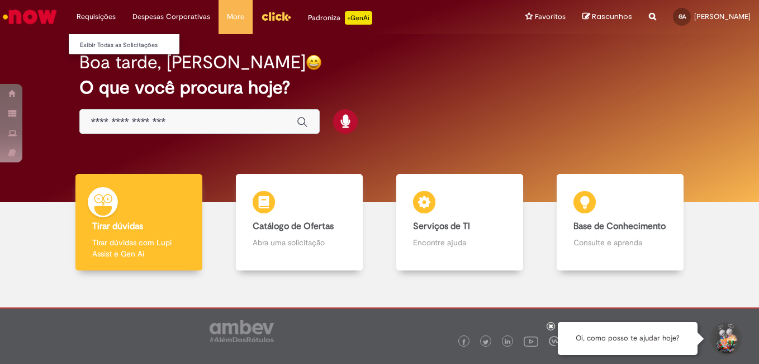 Image resolution: width=759 pixels, height=364 pixels. Describe the element at coordinates (460, 242) in the screenshot. I see `p: Encontre ajuda` at that location.